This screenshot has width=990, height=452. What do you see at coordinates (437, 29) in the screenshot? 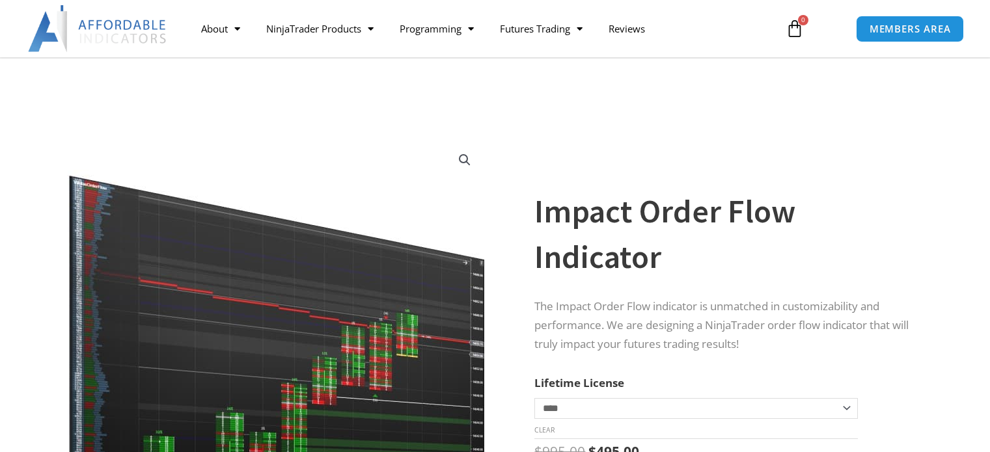
I see `a: Programming` at bounding box center [437, 29].